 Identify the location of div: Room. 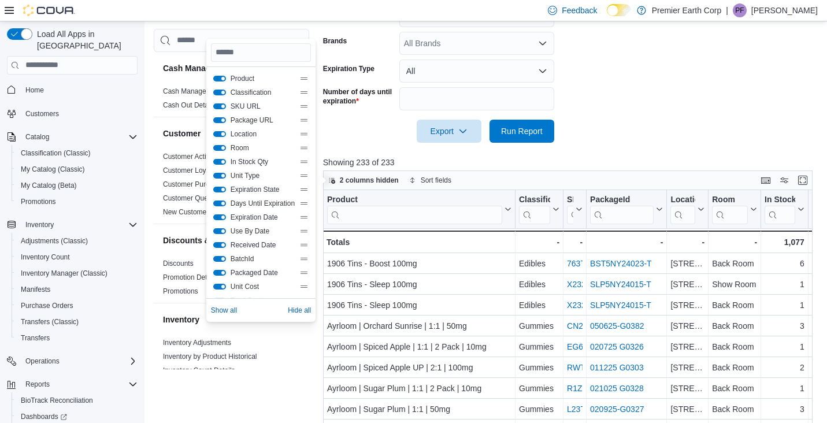
(730, 199).